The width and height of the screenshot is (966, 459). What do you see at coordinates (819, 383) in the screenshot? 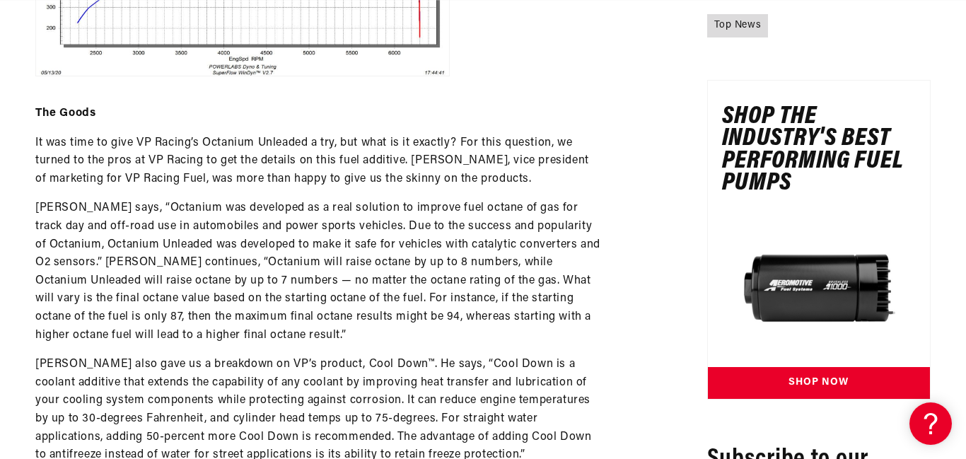
I see `a: Shop Now` at bounding box center [819, 383].